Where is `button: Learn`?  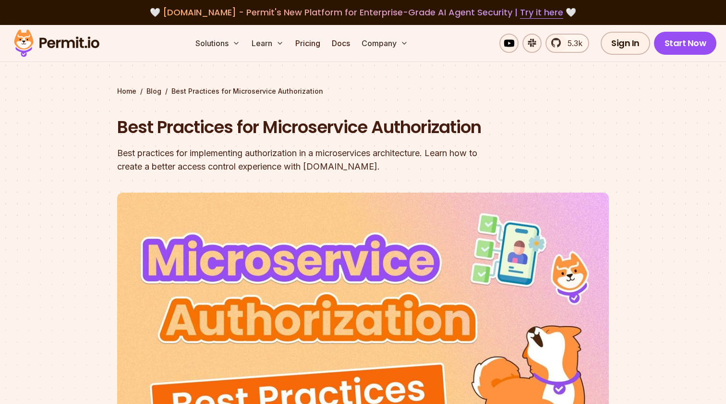
button: Learn is located at coordinates (267, 43).